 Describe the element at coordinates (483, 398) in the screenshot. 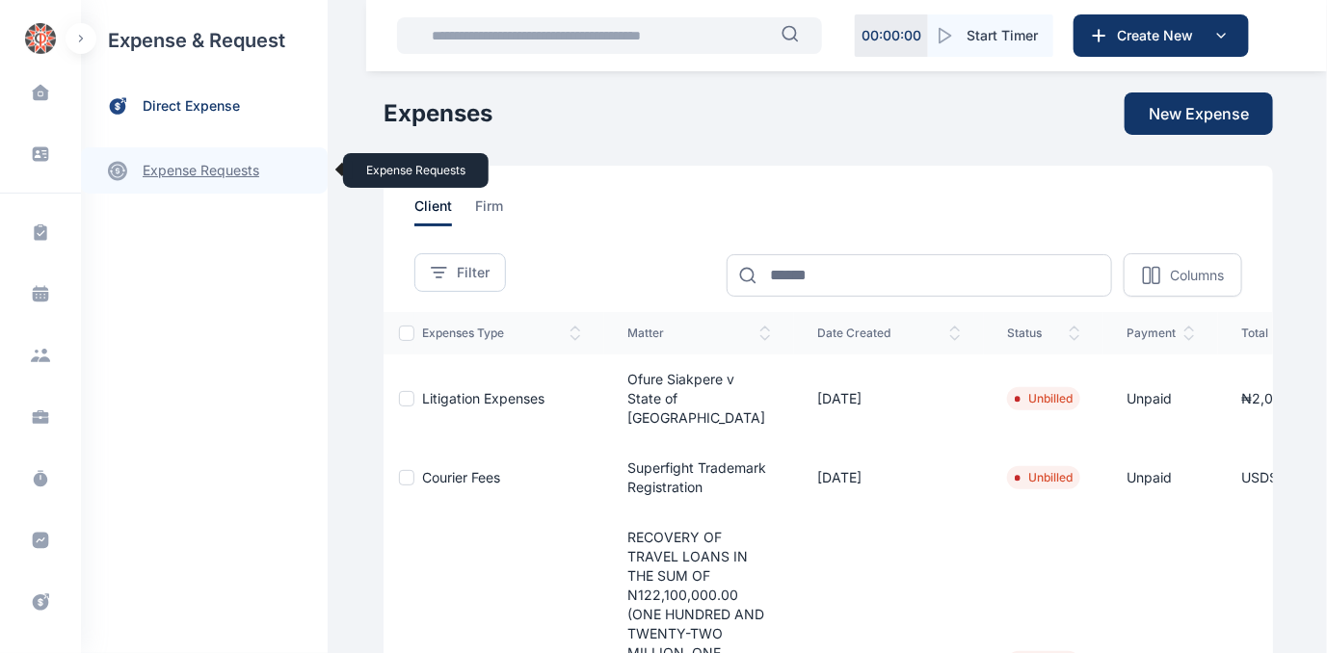

I see `a: Litigation Expenses` at that location.